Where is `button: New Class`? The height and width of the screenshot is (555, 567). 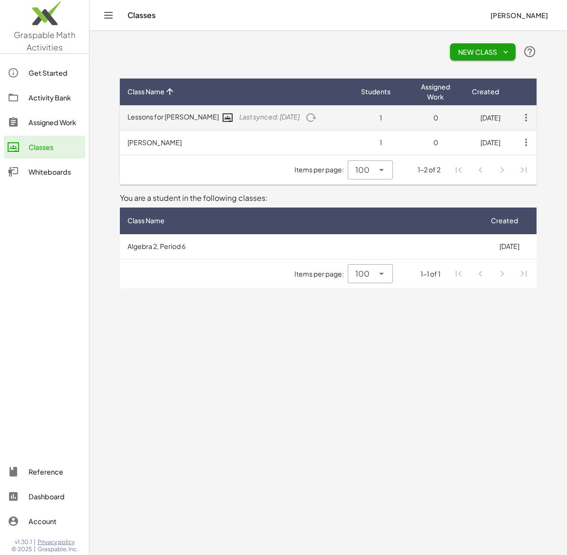
button: New Class is located at coordinates (483, 52).